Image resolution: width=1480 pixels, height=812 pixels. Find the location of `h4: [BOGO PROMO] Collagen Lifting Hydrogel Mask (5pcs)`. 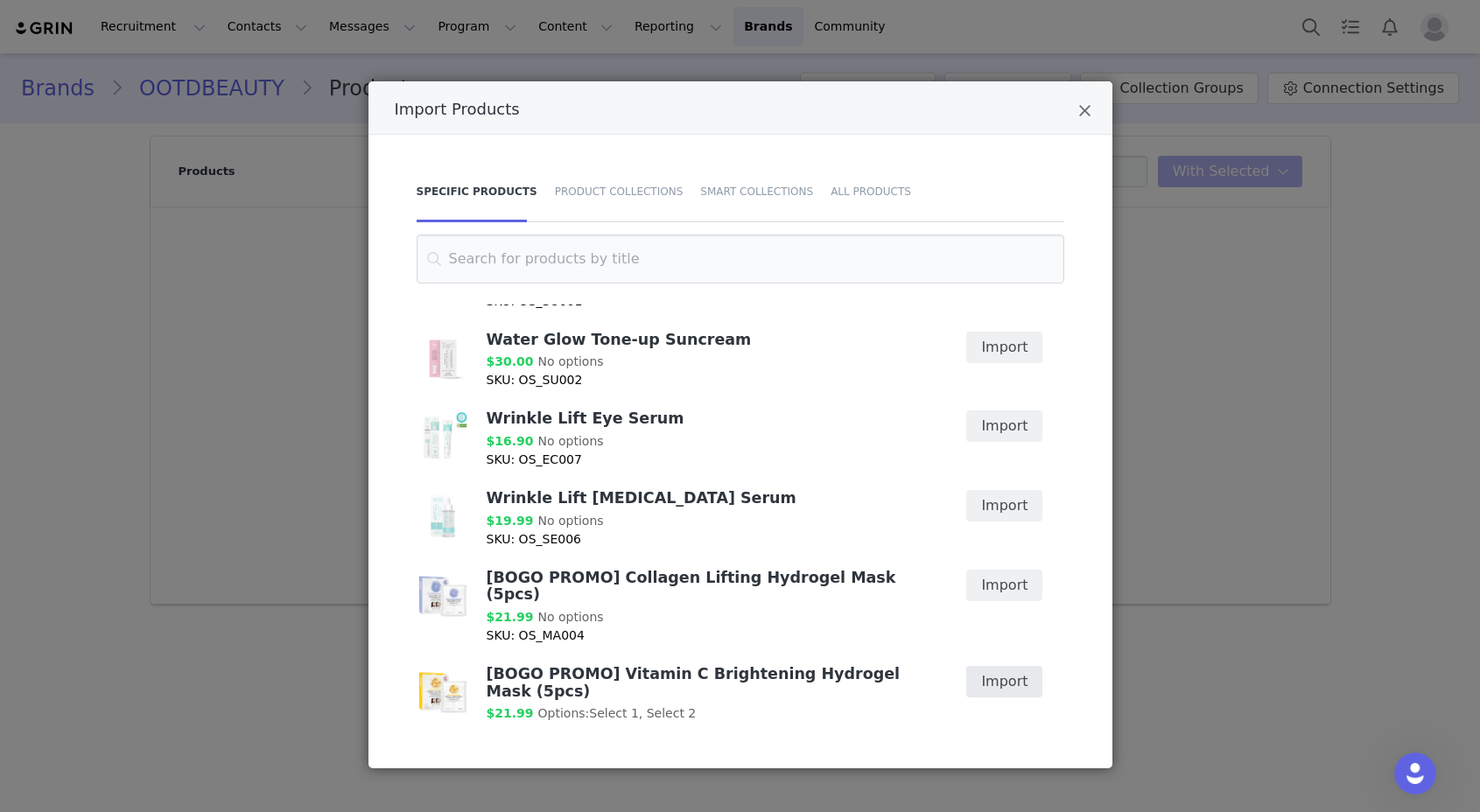

h4: [BOGO PROMO] Collagen Lifting Hydrogel Mask (5pcs) is located at coordinates (711, 587).